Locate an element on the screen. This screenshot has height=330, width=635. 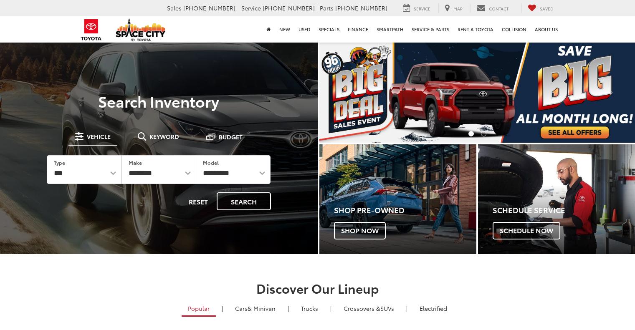
li: Go to slide number 2. is located at coordinates (484, 134).